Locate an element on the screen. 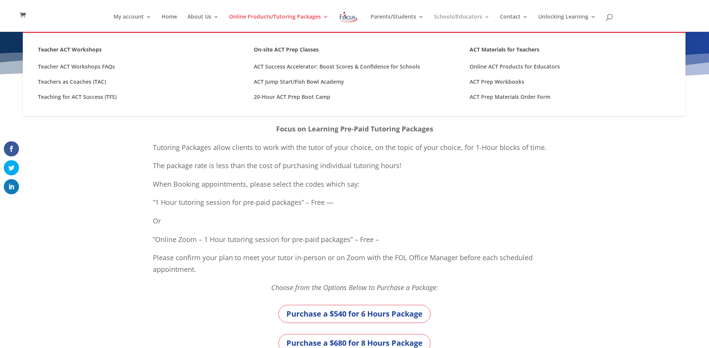 This screenshot has height=348, width=709. p: Please confirm your plan to meet your tutor in-person or on Zoom with the FOL Office Manager befo... is located at coordinates (355, 267).